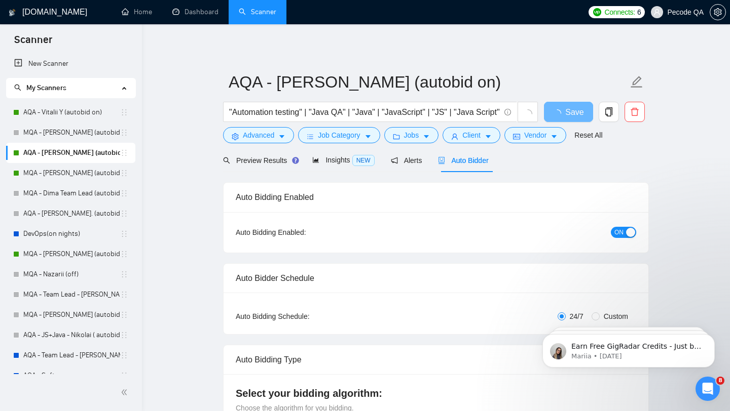  I want to click on span: Client, so click(471, 135).